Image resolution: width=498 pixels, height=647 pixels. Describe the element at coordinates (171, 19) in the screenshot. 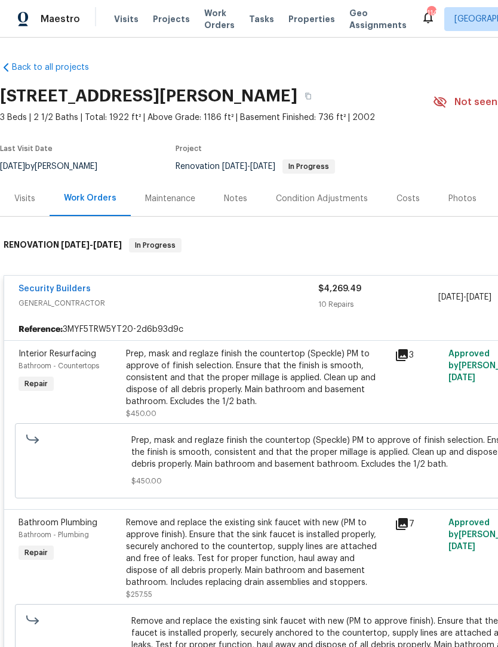

I see `span: Projects` at that location.